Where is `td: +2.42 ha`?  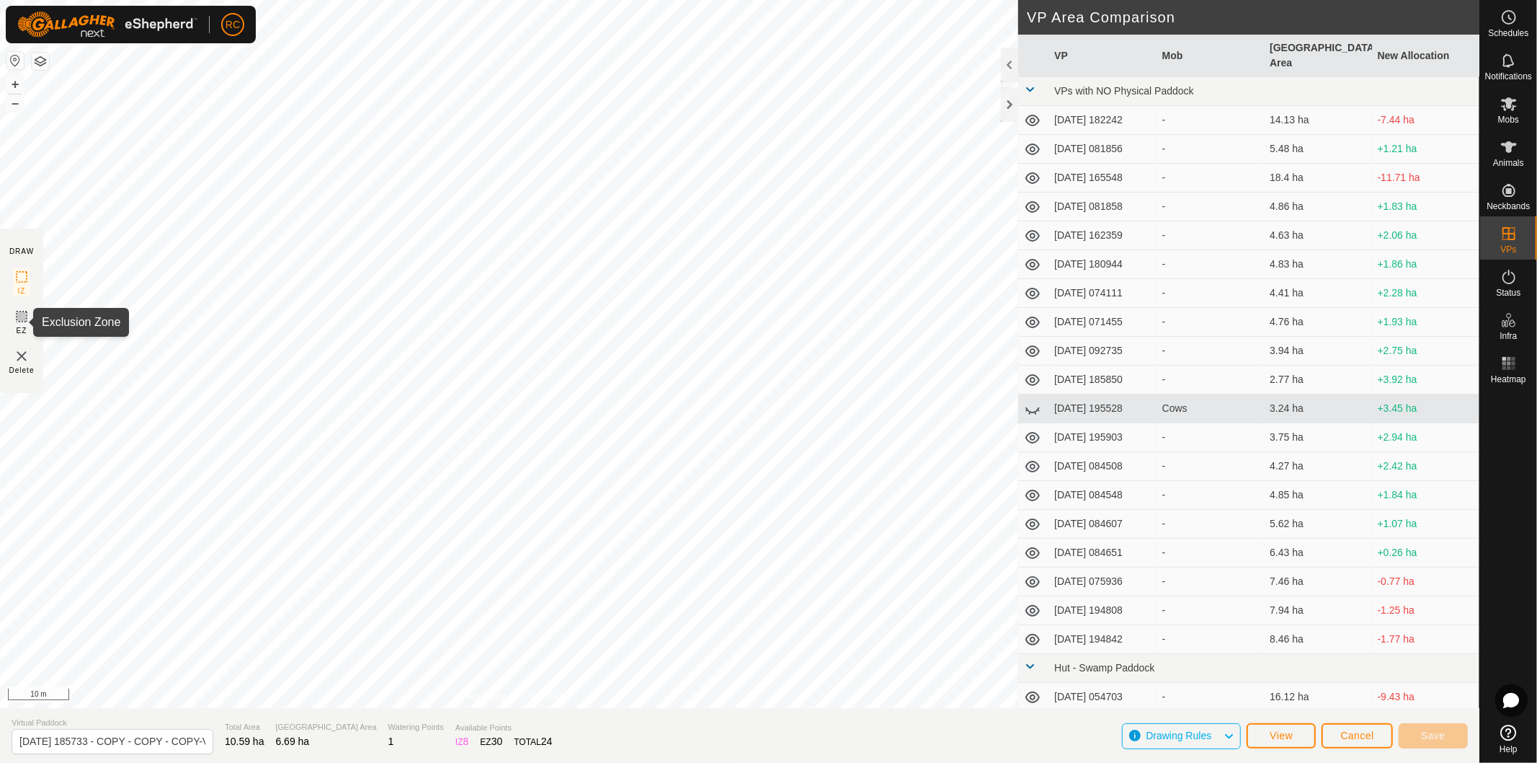 td: +2.42 ha is located at coordinates (1426, 466).